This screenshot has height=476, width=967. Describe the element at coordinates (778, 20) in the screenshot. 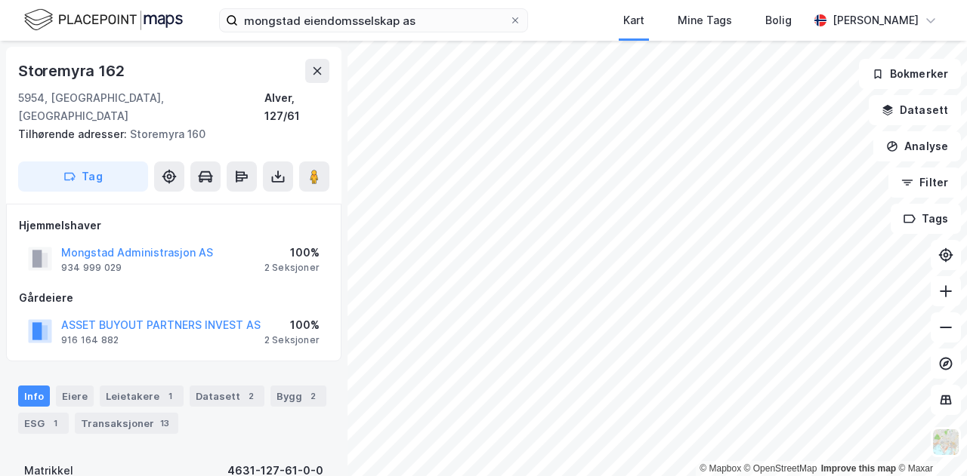

I see `div: Bolig` at that location.